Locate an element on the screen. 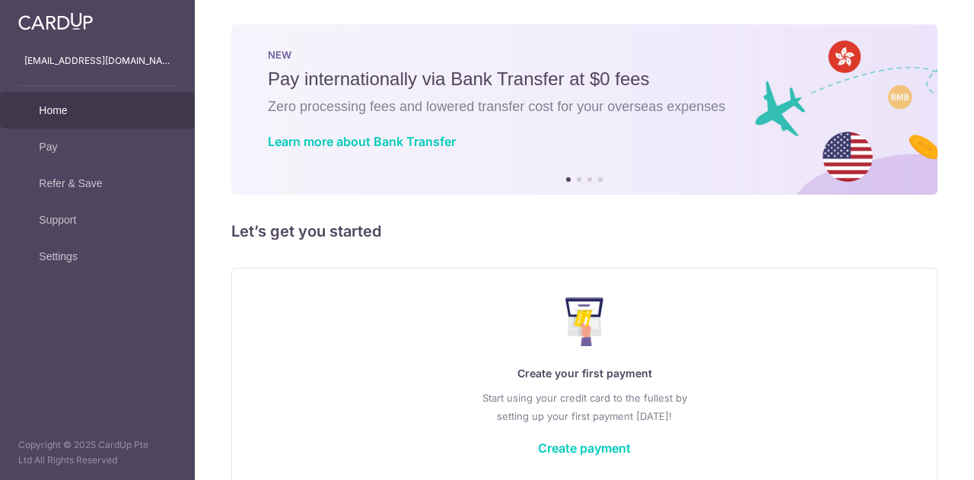 The image size is (974, 480). img: CardUp is located at coordinates (56, 21).